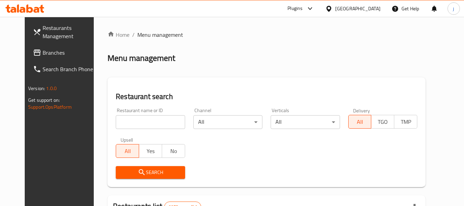 The height and width of the screenshot is (206, 464). Describe the element at coordinates (118, 35) in the screenshot. I see `a: Home` at that location.